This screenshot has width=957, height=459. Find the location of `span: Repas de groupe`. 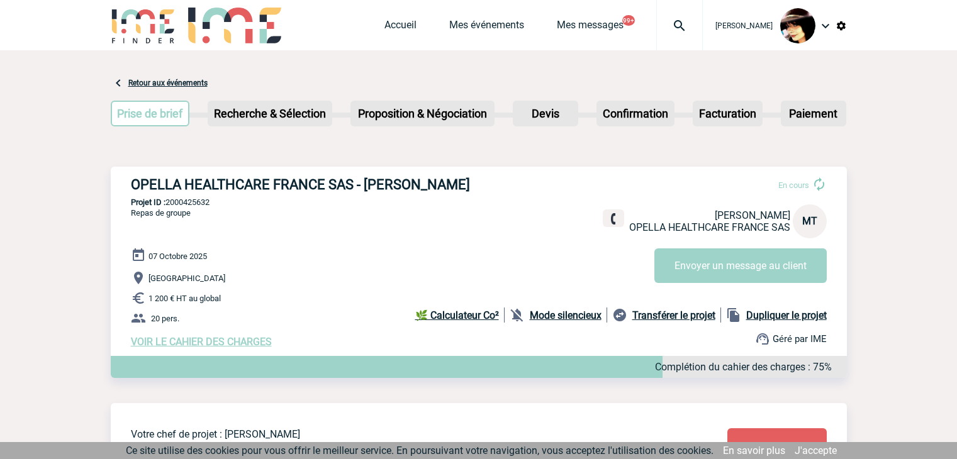

span: Repas de groupe is located at coordinates (160, 213).